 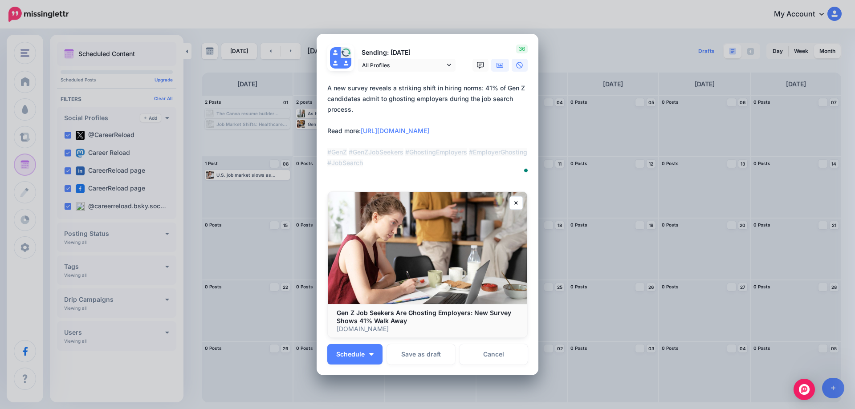 What do you see at coordinates (346, 53) in the screenshot?
I see `img: 294325650_939078050313248_9003369330653232731_n-bsa128223.jpg` at bounding box center [346, 53].